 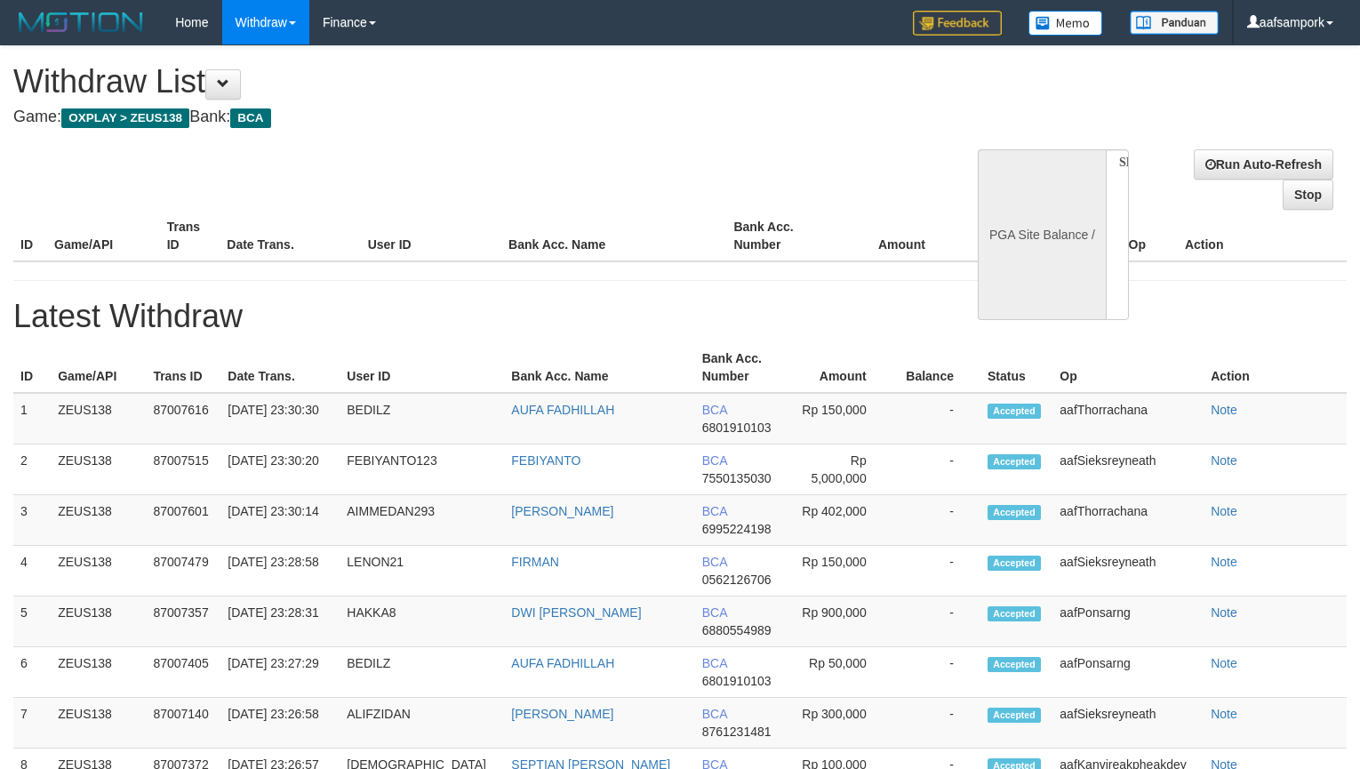 What do you see at coordinates (183, 419) in the screenshot?
I see `td: 87007616` at bounding box center [183, 419].